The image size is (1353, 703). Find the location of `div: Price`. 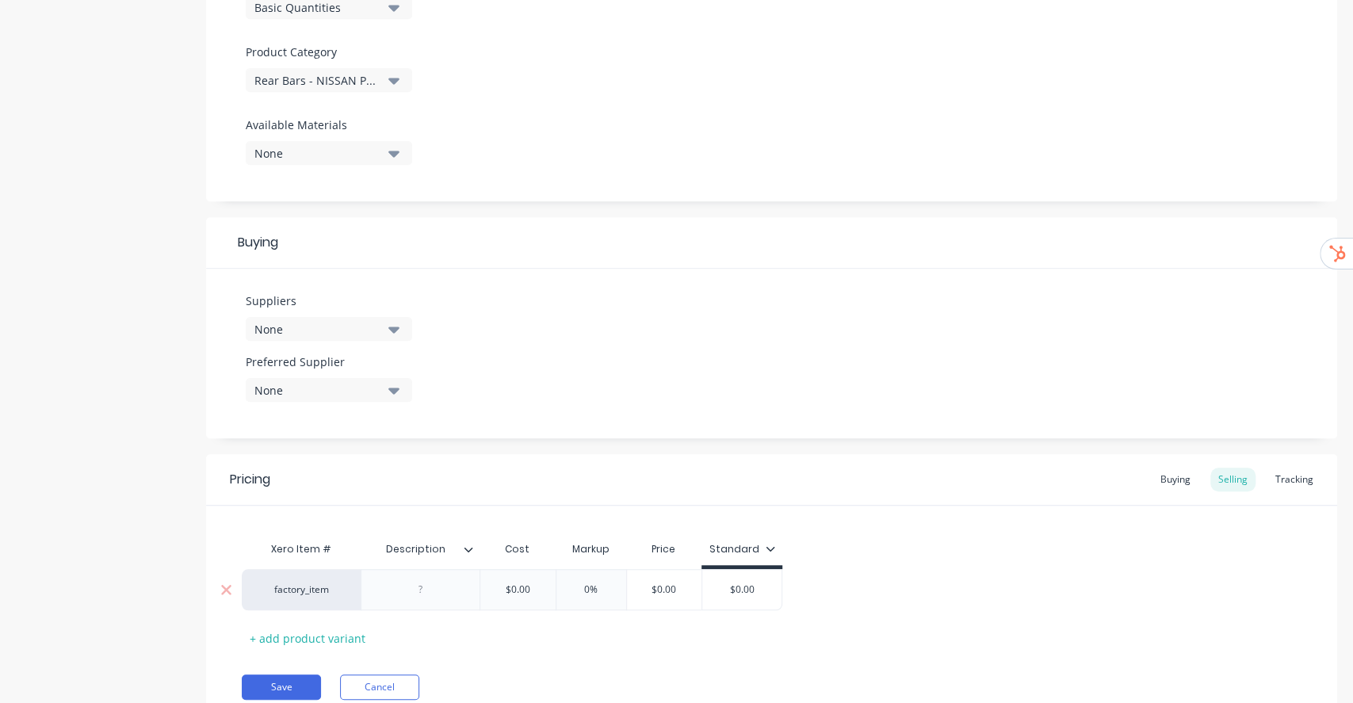

div: Price is located at coordinates (664, 549).